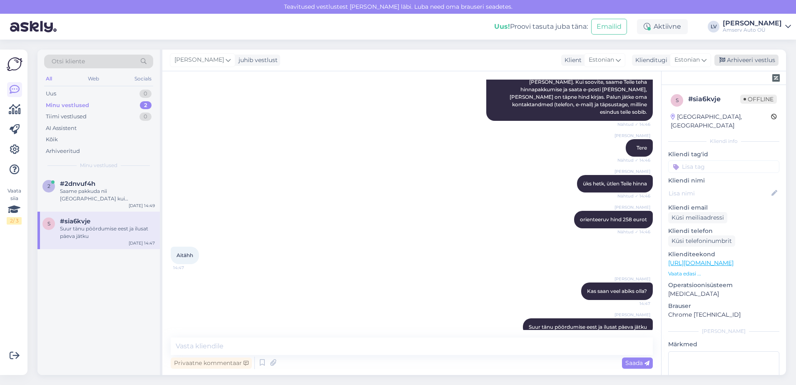 This screenshot has height=385, width=796. Describe the element at coordinates (723, 306) in the screenshot. I see `p: Brauser` at that location.